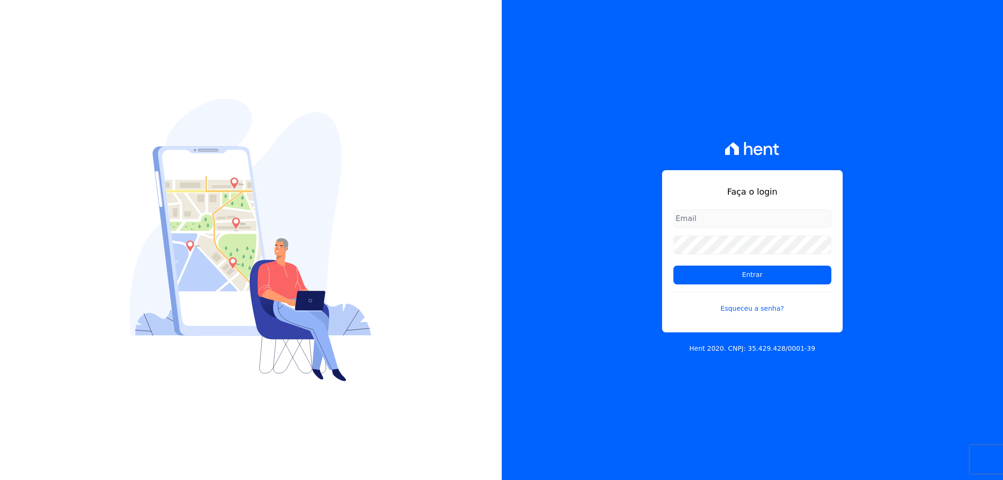  I want to click on h1: Faça o login, so click(752, 191).